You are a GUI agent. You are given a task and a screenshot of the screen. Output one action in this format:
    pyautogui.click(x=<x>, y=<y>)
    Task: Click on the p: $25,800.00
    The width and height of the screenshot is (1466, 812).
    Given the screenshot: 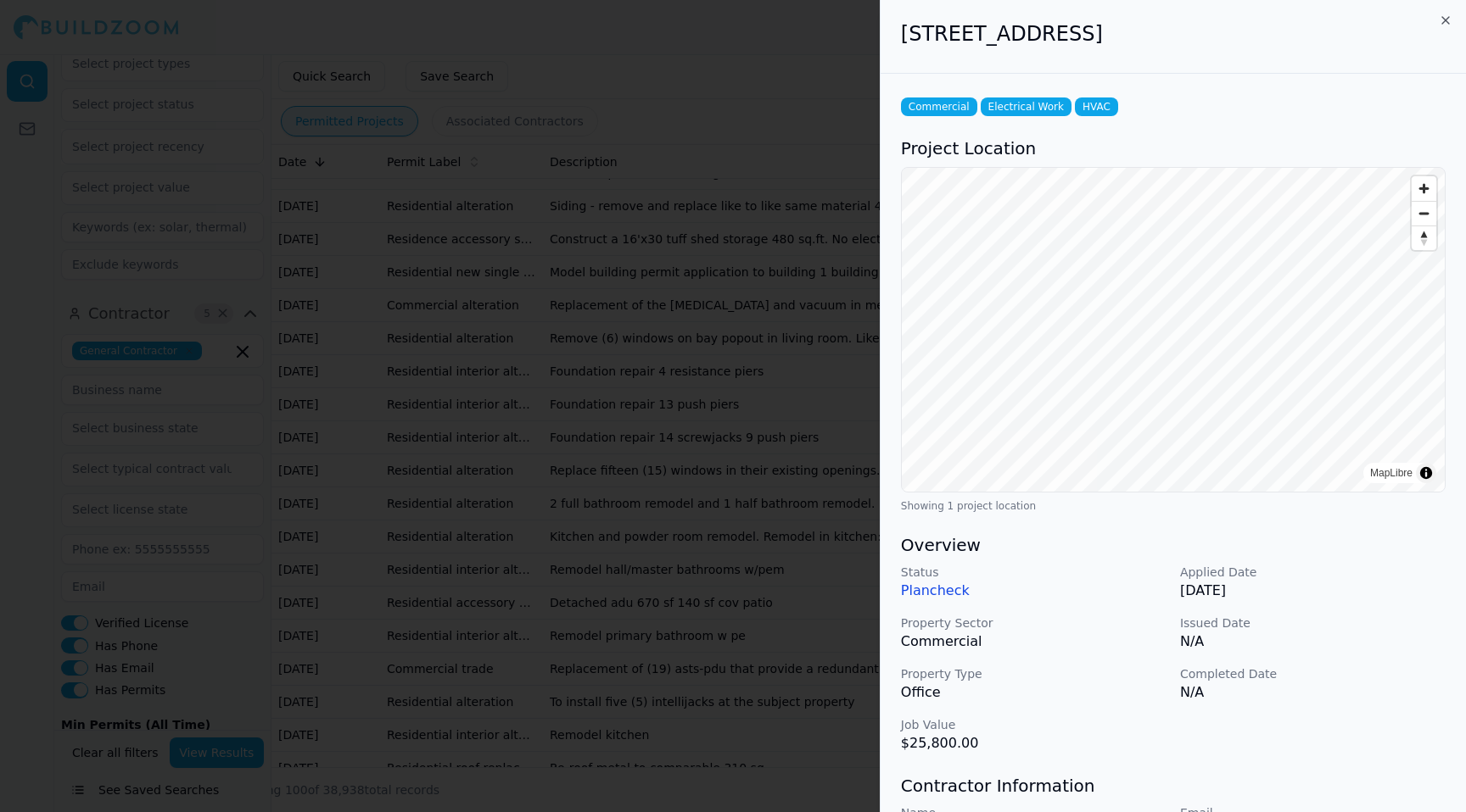 What is the action you would take?
    pyautogui.click(x=1033, y=743)
    